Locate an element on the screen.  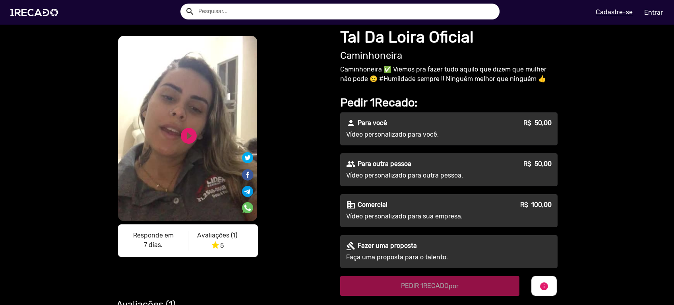
p: R$ 100,00 is located at coordinates (536, 205).